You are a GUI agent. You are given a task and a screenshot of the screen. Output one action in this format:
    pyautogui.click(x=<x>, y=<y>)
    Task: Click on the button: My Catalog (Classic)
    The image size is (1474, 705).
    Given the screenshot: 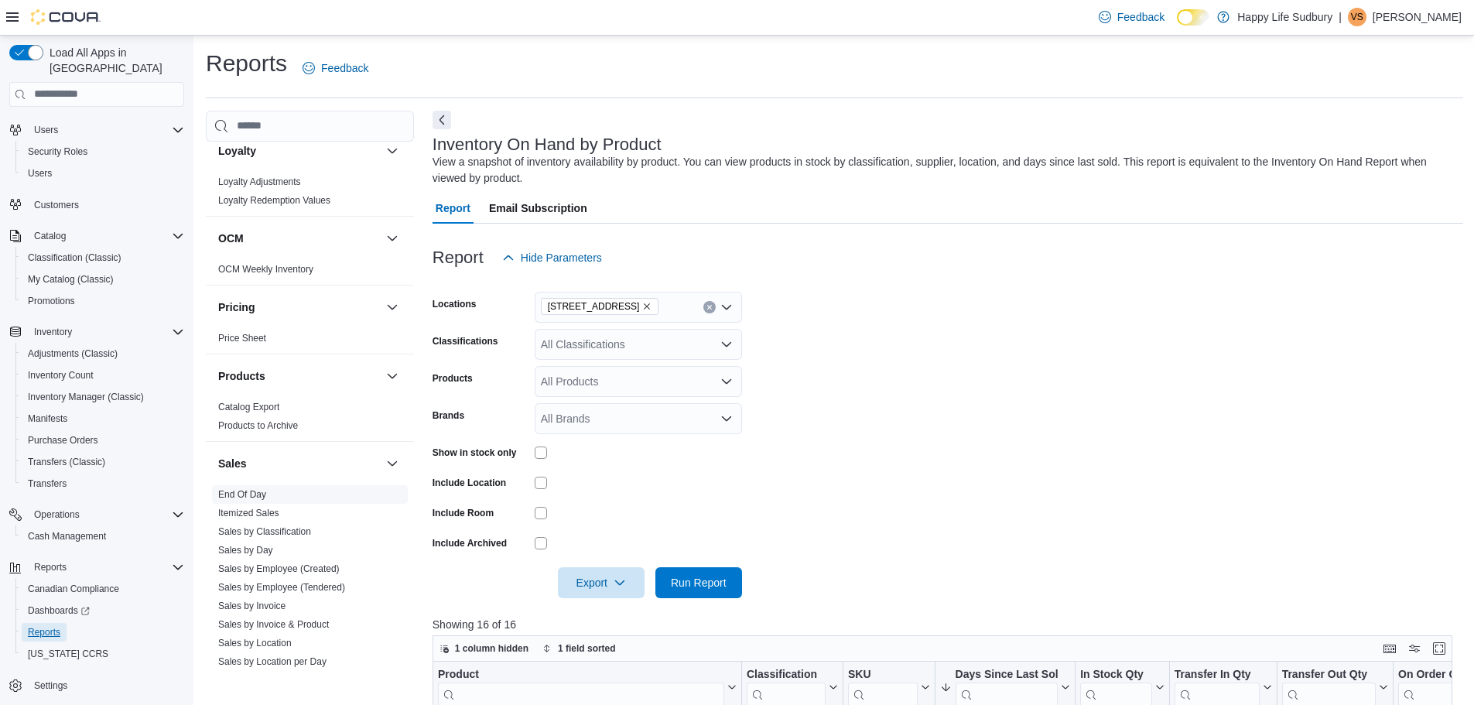 What is the action you would take?
    pyautogui.click(x=103, y=279)
    